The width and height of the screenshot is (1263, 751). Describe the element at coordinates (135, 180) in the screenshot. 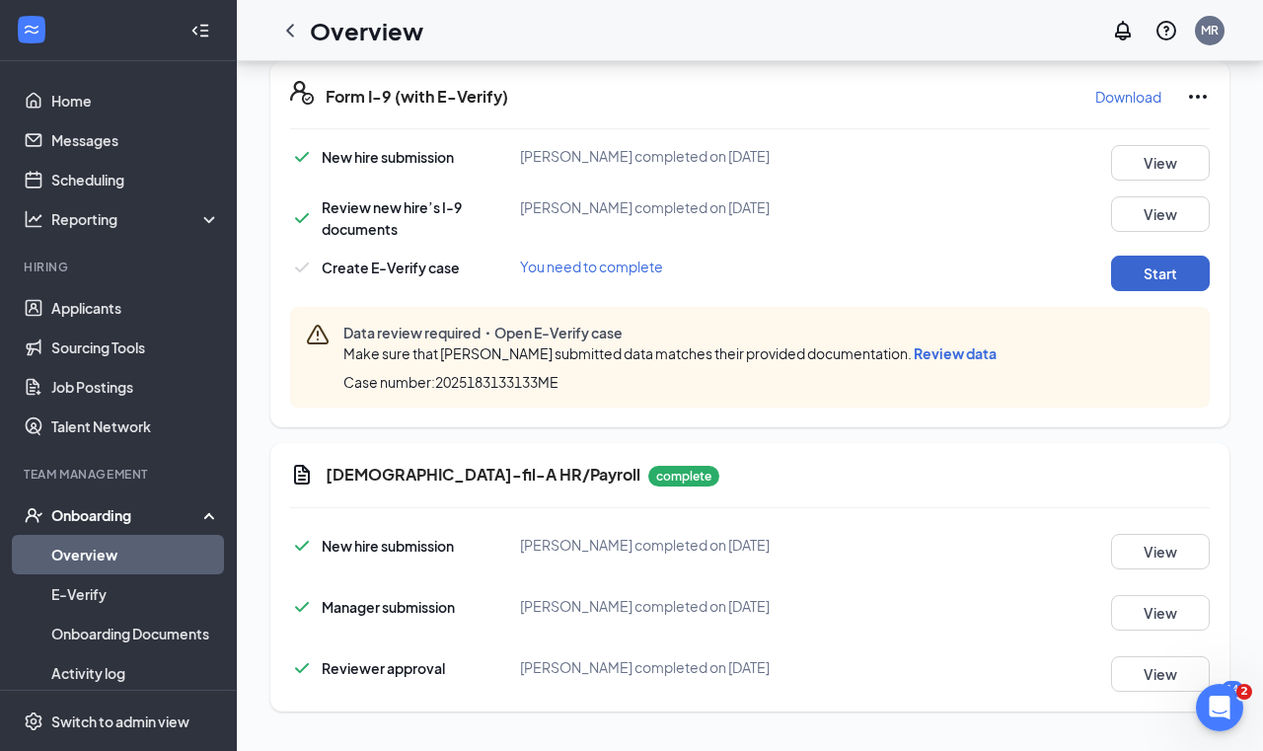

I see `a: Scheduling` at that location.